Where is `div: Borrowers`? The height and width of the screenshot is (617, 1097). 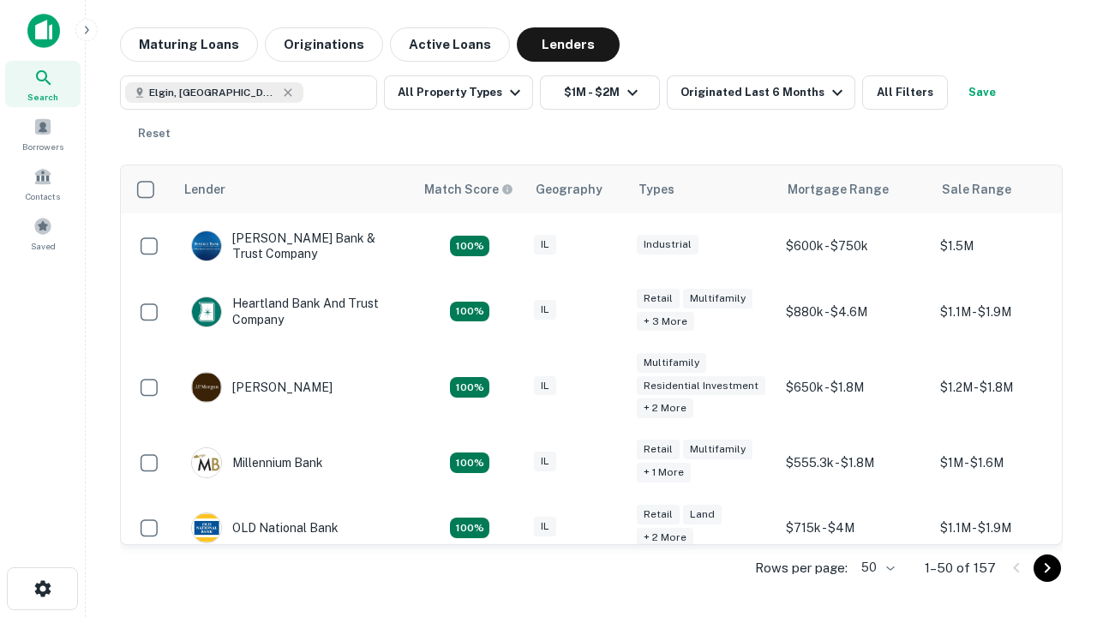 div: Borrowers is located at coordinates (43, 134).